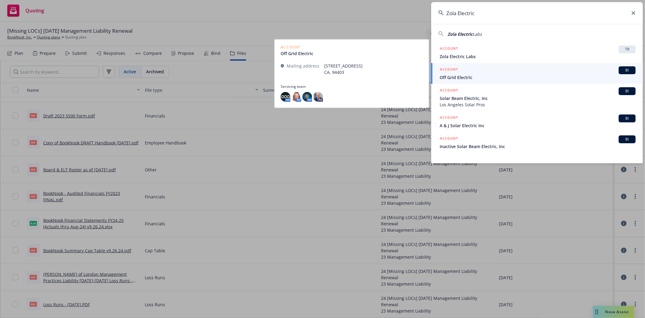 This screenshot has height=318, width=645. I want to click on span: Zola Electric Labs, so click(538, 56).